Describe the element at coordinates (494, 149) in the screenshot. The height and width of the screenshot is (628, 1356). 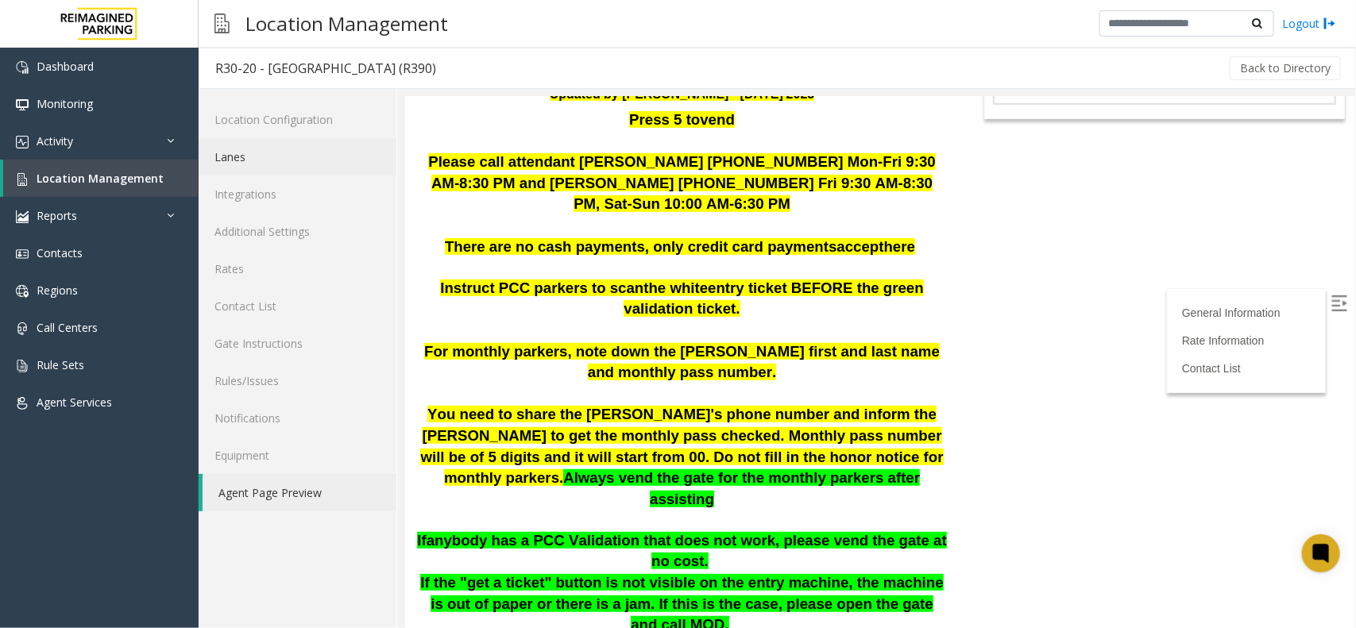
I see `span: here` at that location.